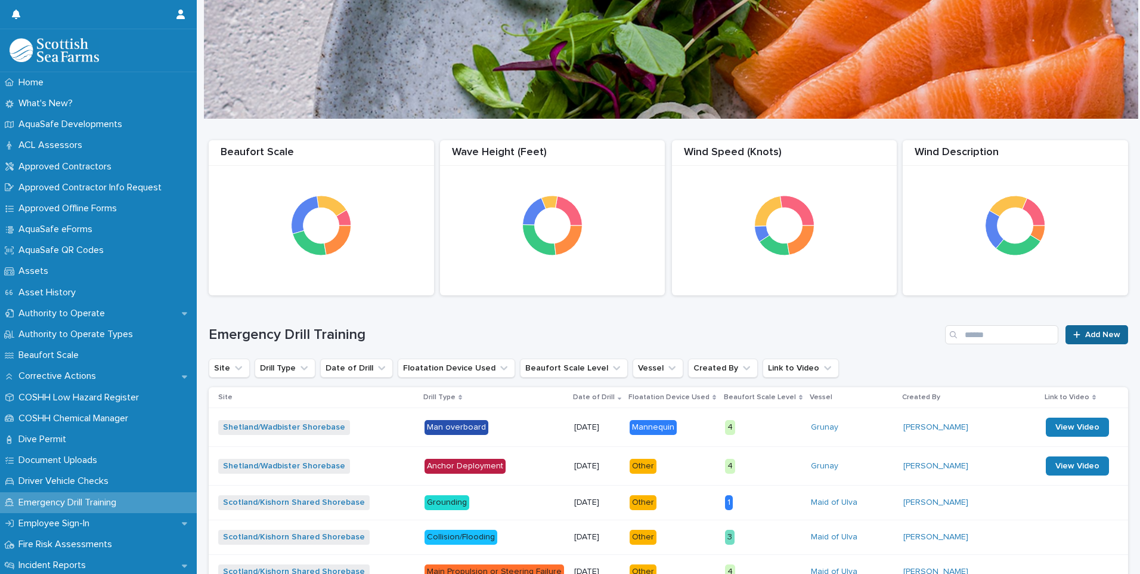 The height and width of the screenshot is (574, 1140). I want to click on p: Document Uploads, so click(60, 460).